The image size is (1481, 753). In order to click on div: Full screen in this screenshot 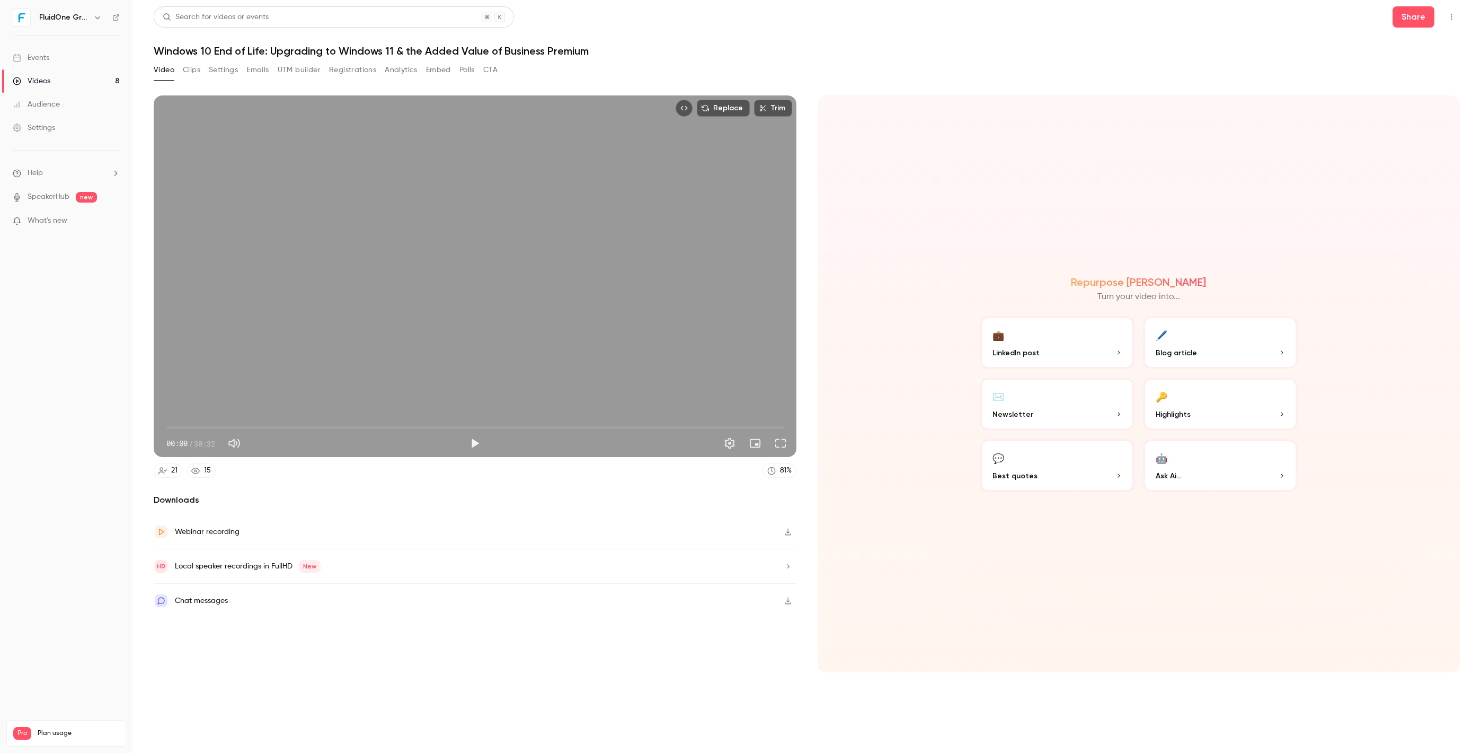, I will do `click(781, 443)`.